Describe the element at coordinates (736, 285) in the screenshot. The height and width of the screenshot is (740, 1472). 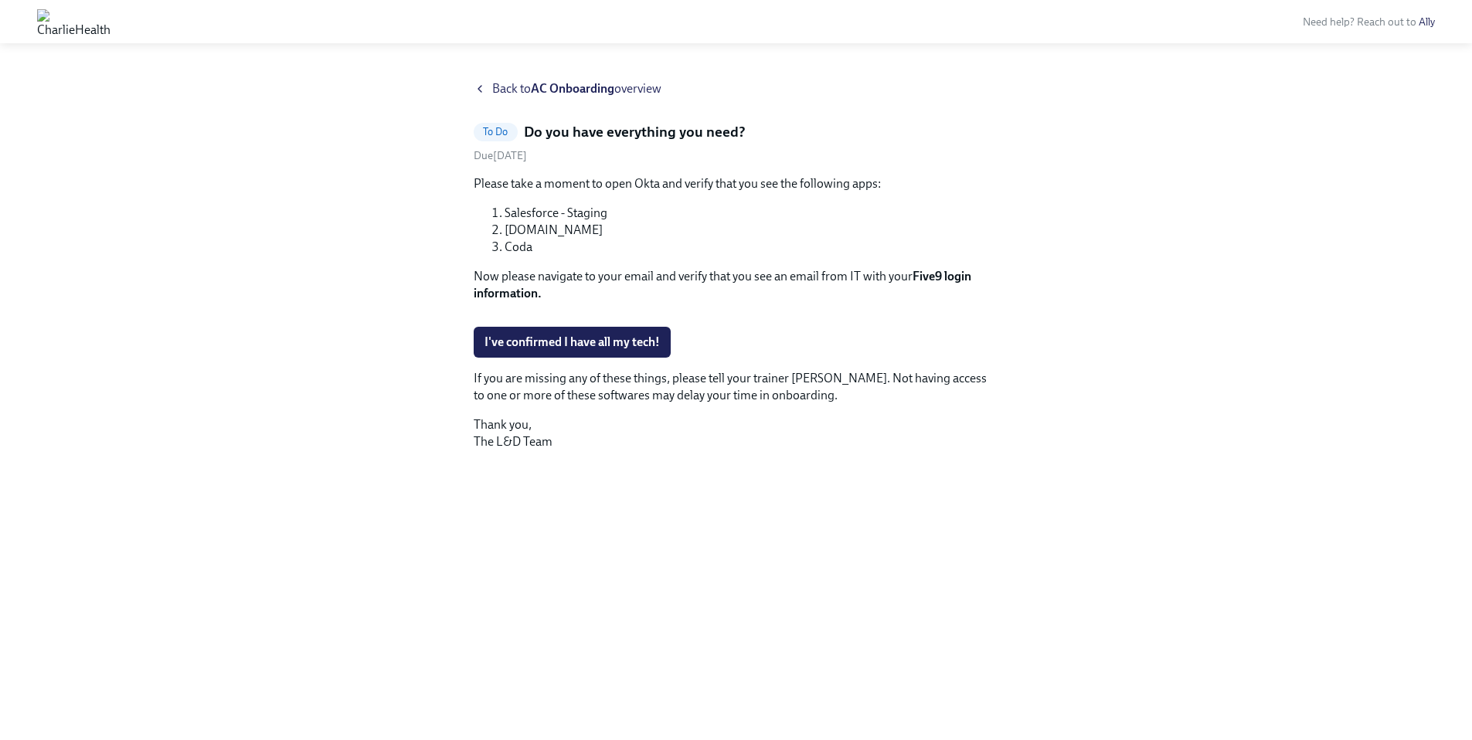
I see `p: Now please navigate to your email and verify that you see an email from IT with your` at that location.